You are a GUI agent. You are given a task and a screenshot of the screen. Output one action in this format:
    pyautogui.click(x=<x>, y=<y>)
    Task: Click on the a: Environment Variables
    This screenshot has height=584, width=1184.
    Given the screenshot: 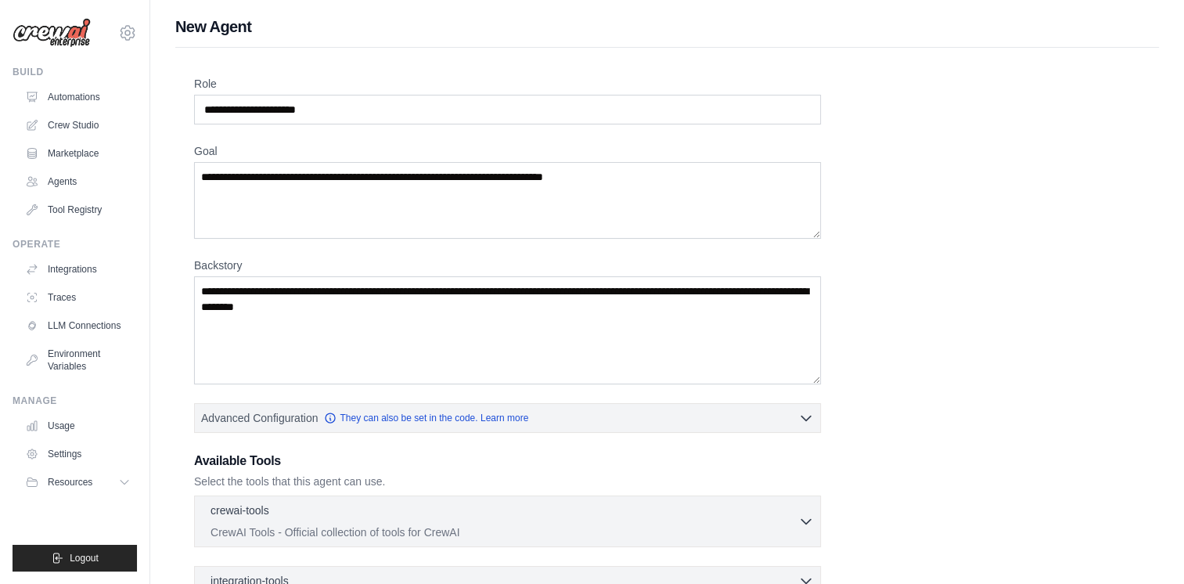 What is the action you would take?
    pyautogui.click(x=78, y=360)
    